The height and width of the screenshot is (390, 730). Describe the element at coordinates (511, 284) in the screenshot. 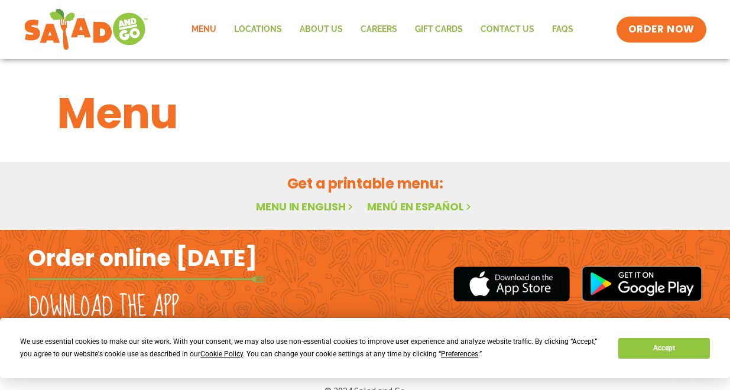

I see `img: appstore` at that location.